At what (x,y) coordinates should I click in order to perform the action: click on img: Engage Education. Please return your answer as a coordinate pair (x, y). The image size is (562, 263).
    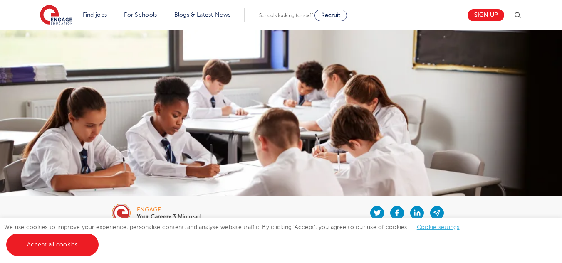
    Looking at the image, I should click on (56, 15).